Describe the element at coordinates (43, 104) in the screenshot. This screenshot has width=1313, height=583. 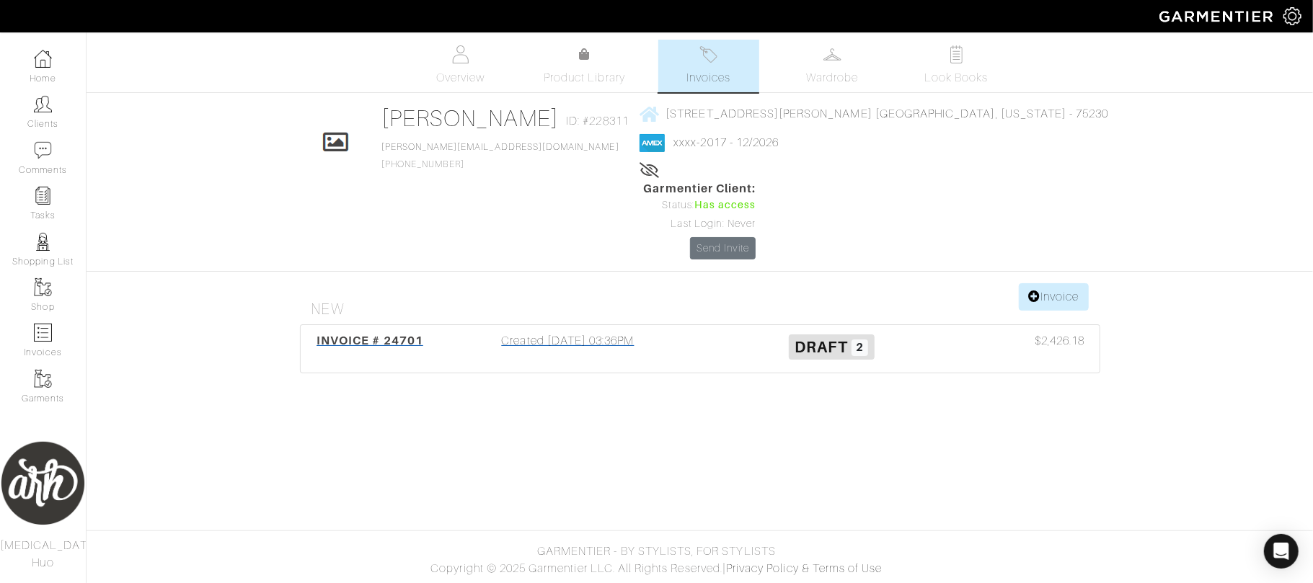
I see `img: clients-icon-6bae9207a08558b7cb47a8932f037763ab4055f8c8b6bfacd5dc20c3e0201464.png` at that location.